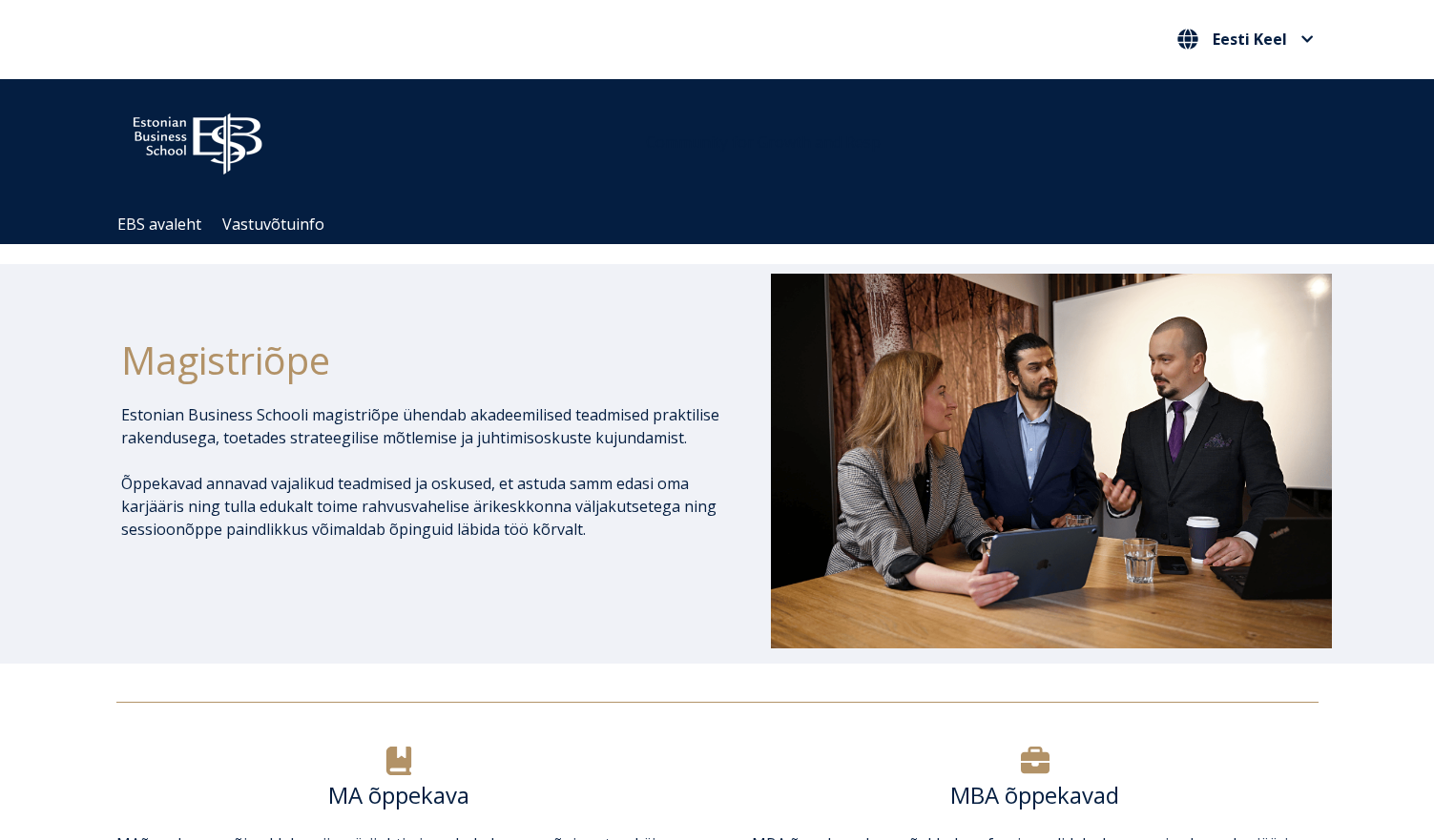  Describe the element at coordinates (399, 795) in the screenshot. I see `h6: MA õppekava` at that location.